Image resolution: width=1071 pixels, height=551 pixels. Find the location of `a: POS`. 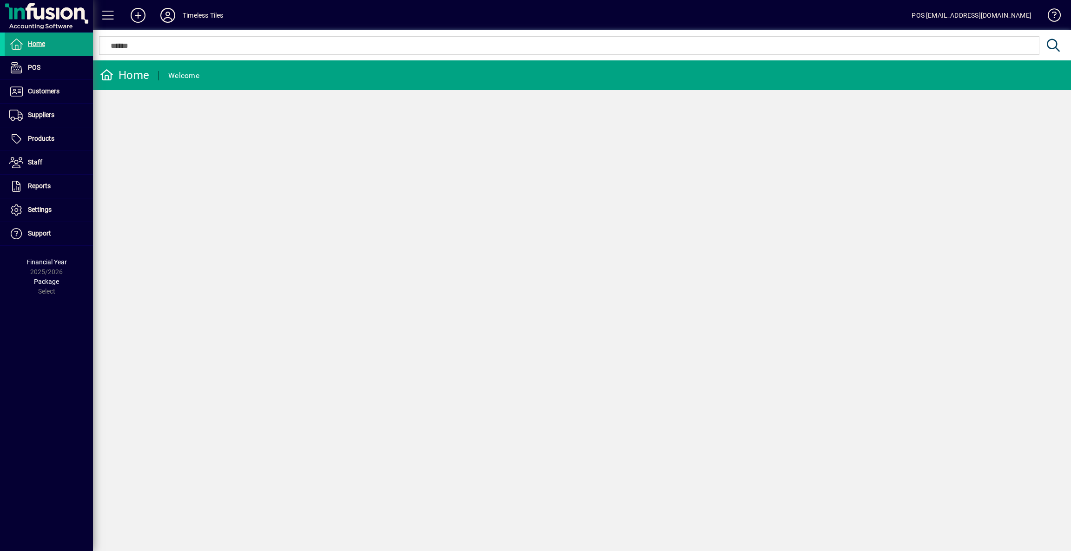

a: POS is located at coordinates (49, 68).